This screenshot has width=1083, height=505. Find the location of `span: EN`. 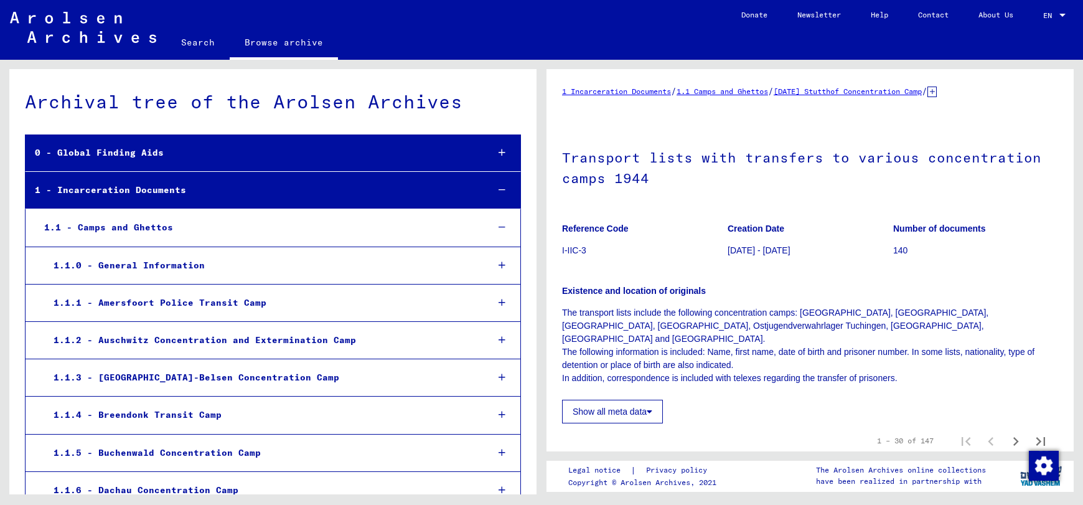

span: EN is located at coordinates (1050, 16).